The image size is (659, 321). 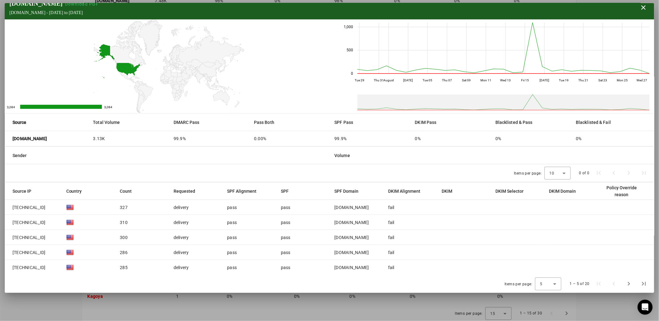 What do you see at coordinates (82, 4) in the screenshot?
I see `span: Download PDF` at bounding box center [82, 4].